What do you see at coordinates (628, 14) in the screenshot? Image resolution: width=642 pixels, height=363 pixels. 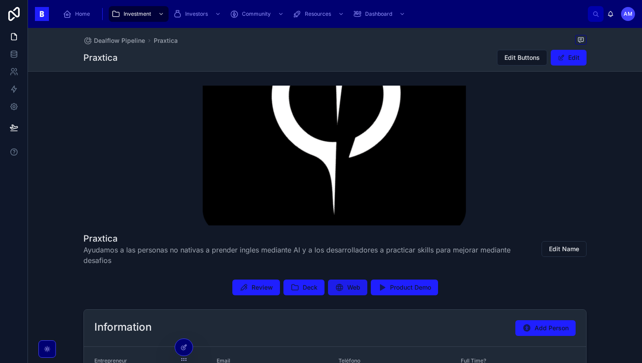 I see `span: AM` at bounding box center [628, 14].